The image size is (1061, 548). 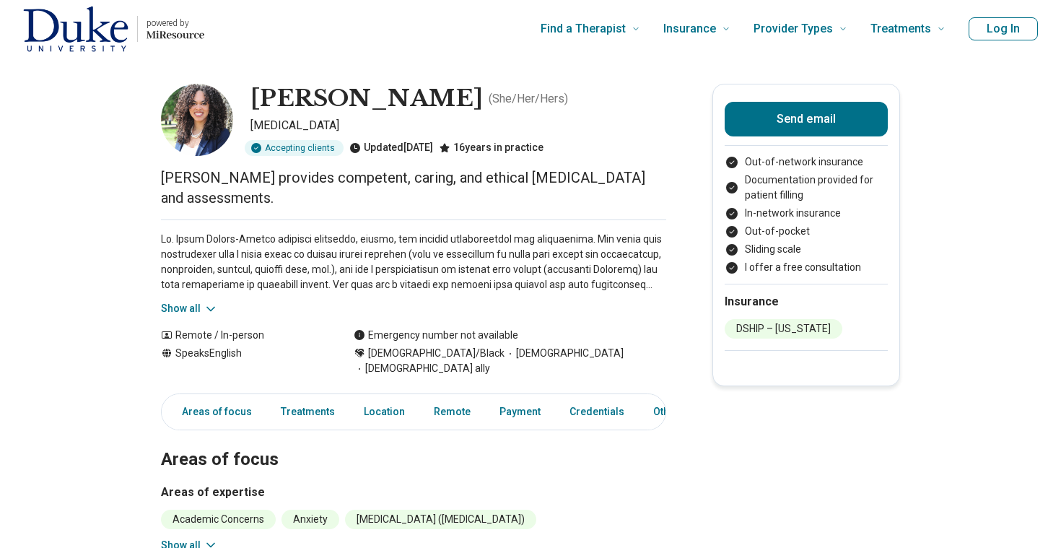 What do you see at coordinates (212, 412) in the screenshot?
I see `a: Areas of focus` at bounding box center [212, 412].